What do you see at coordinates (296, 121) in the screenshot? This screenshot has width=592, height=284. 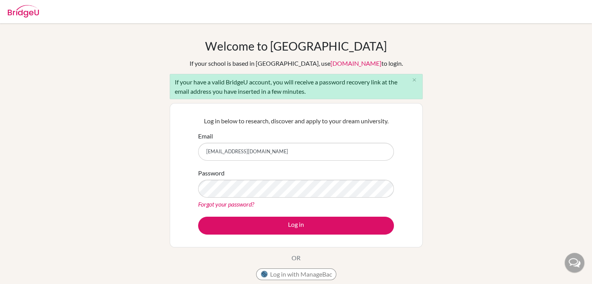 I see `p: Log in below to research, discover and apply to your dream university.` at bounding box center [296, 121].